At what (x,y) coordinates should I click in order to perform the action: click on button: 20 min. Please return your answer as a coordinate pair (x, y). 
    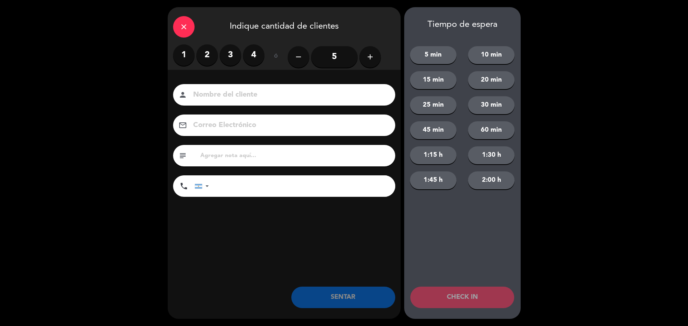
    Looking at the image, I should click on (491, 80).